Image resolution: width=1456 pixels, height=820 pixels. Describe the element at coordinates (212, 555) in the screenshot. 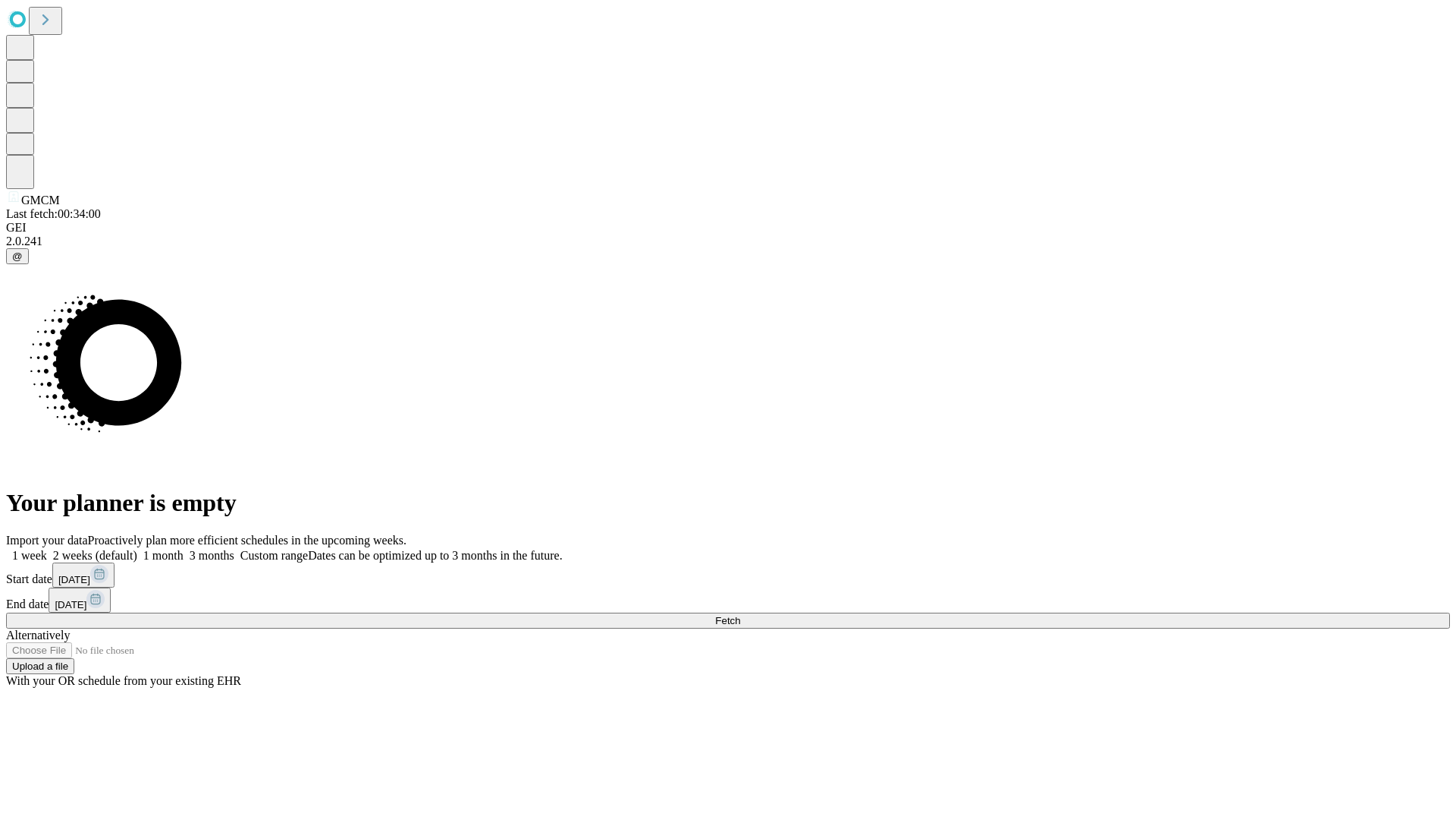

I see `span: 3 months` at that location.